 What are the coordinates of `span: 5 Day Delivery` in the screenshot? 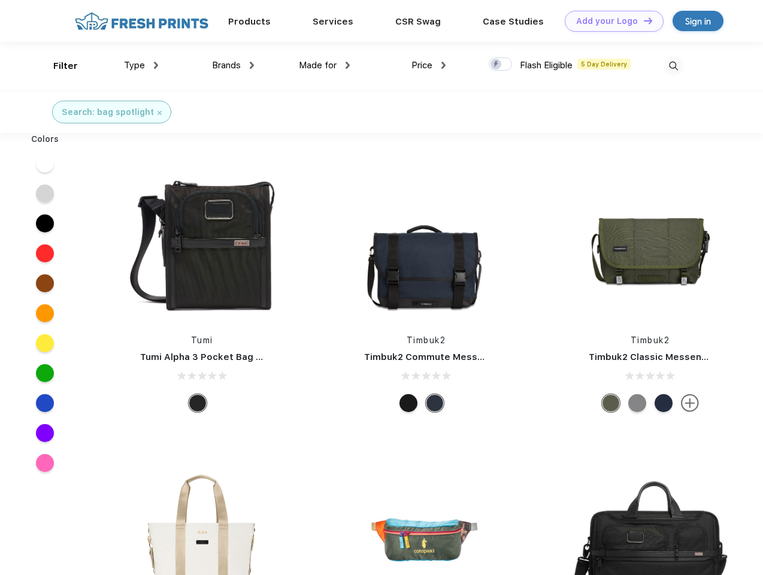 It's located at (603, 64).